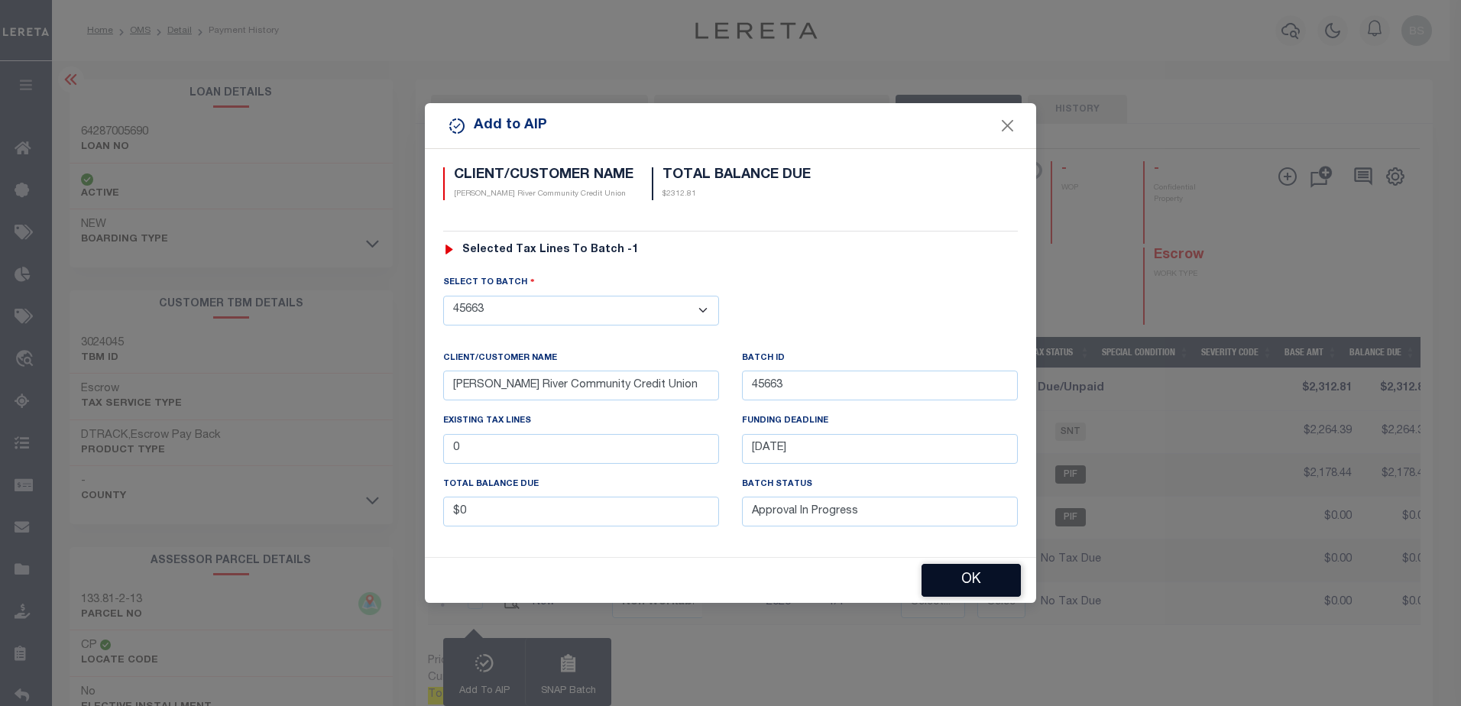 The width and height of the screenshot is (1461, 706). What do you see at coordinates (635, 250) in the screenshot?
I see `span: 1` at bounding box center [635, 250].